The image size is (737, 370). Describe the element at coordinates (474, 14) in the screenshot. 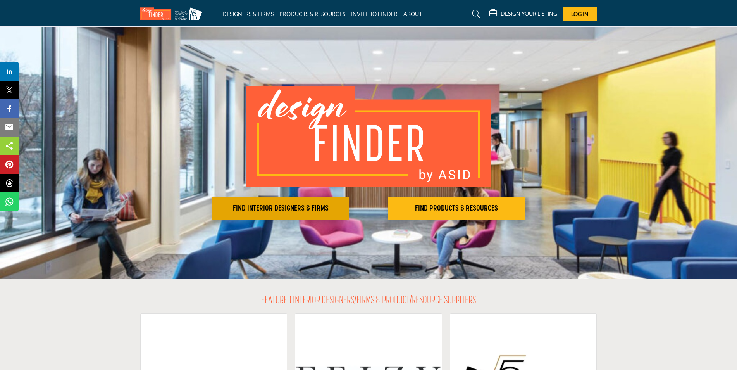

I see `a: Search` at that location.